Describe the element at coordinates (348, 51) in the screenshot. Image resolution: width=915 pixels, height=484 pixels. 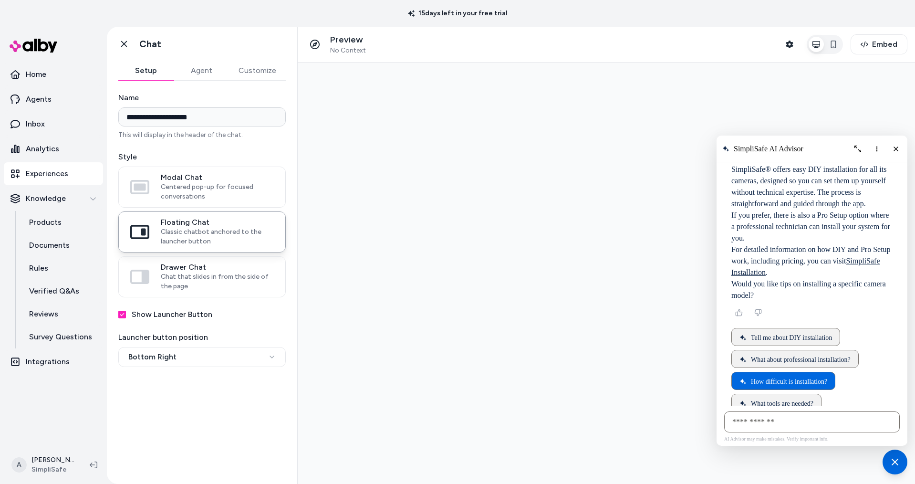
I see `span: No Context` at that location.